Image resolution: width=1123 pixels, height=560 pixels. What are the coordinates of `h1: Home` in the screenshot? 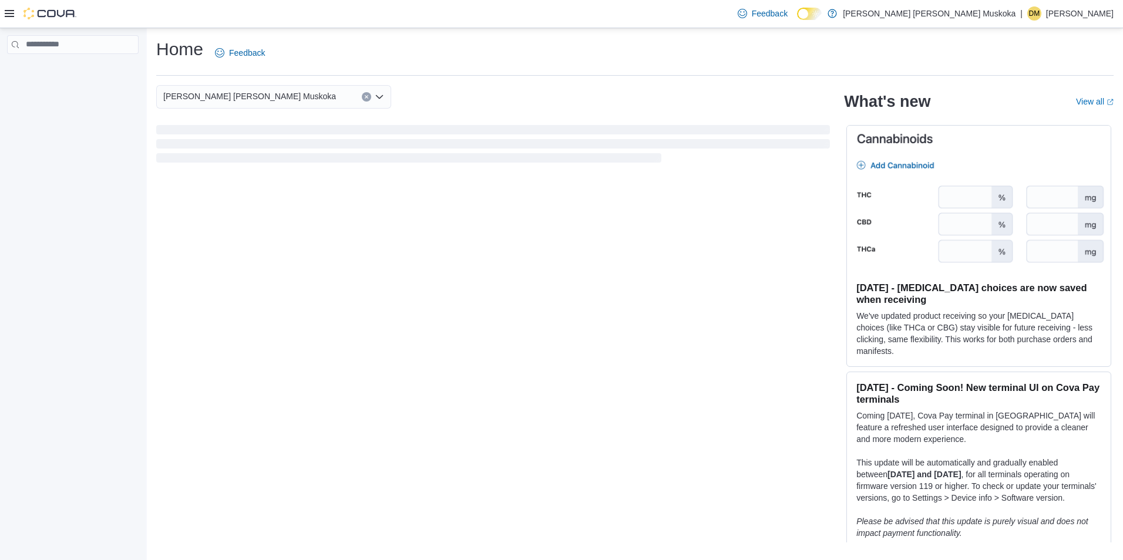 It's located at (180, 49).